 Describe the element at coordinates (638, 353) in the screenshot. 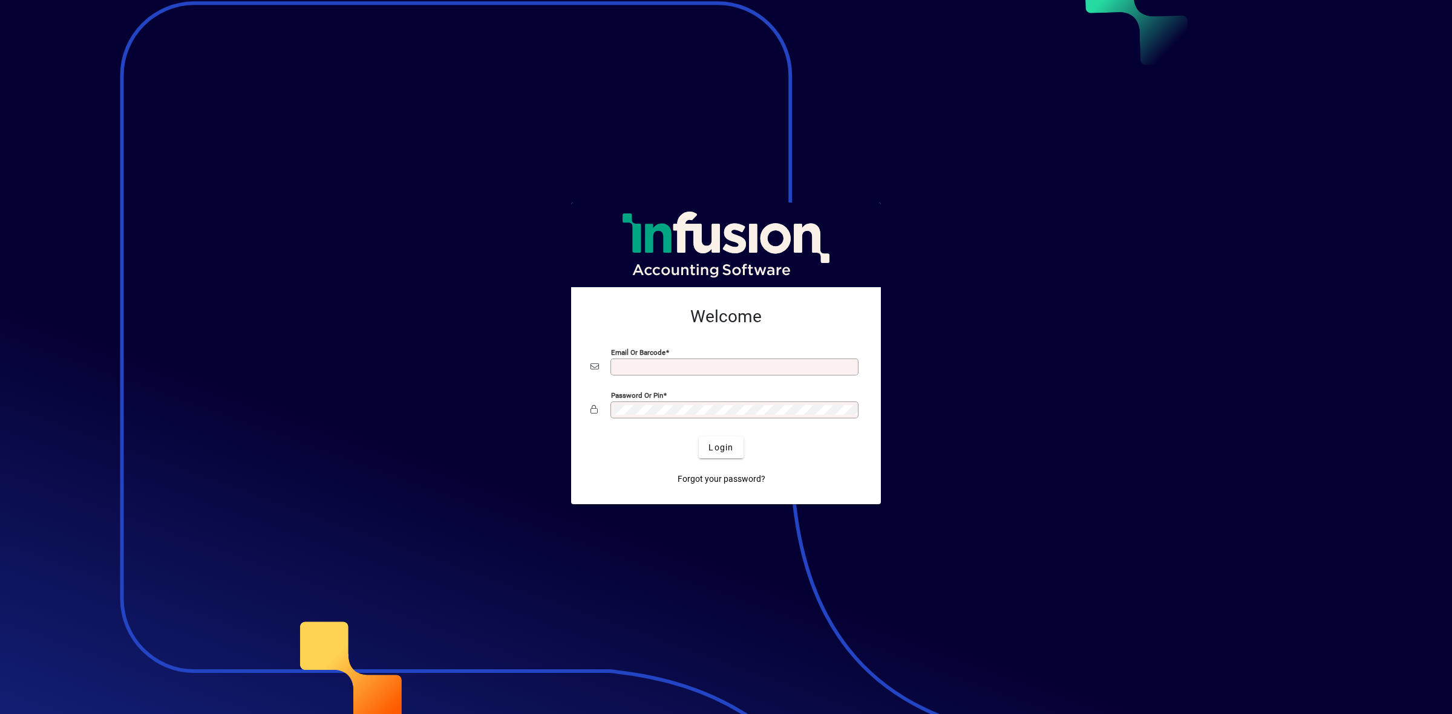

I see `mat-label: Email or Barcode` at that location.